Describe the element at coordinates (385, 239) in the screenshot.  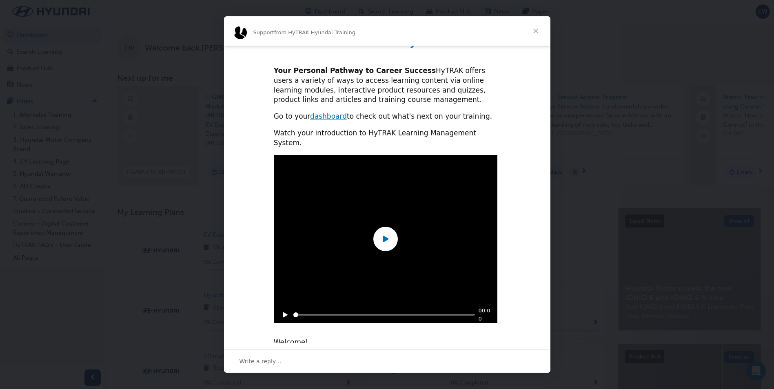
I see `span: Play` at that location.